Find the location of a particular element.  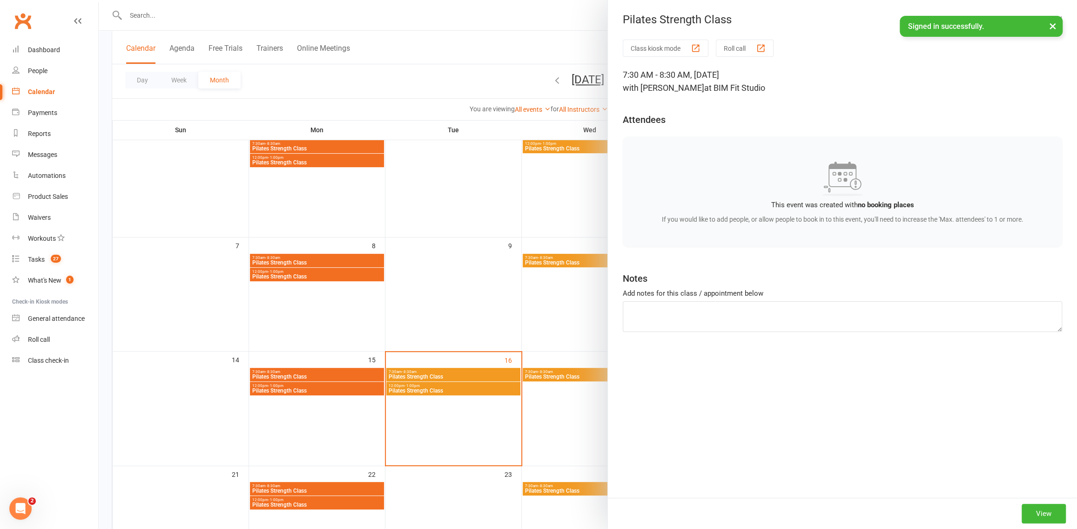

strong: no booking places is located at coordinates (886, 205).